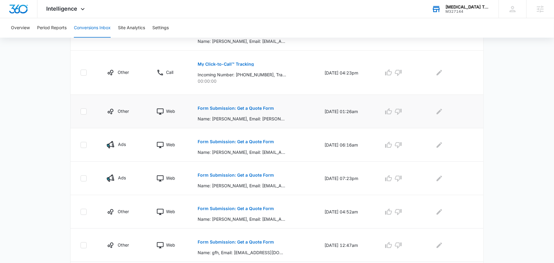 This screenshot has height=263, width=554. Describe the element at coordinates (20, 28) in the screenshot. I see `button: Overview` at that location.